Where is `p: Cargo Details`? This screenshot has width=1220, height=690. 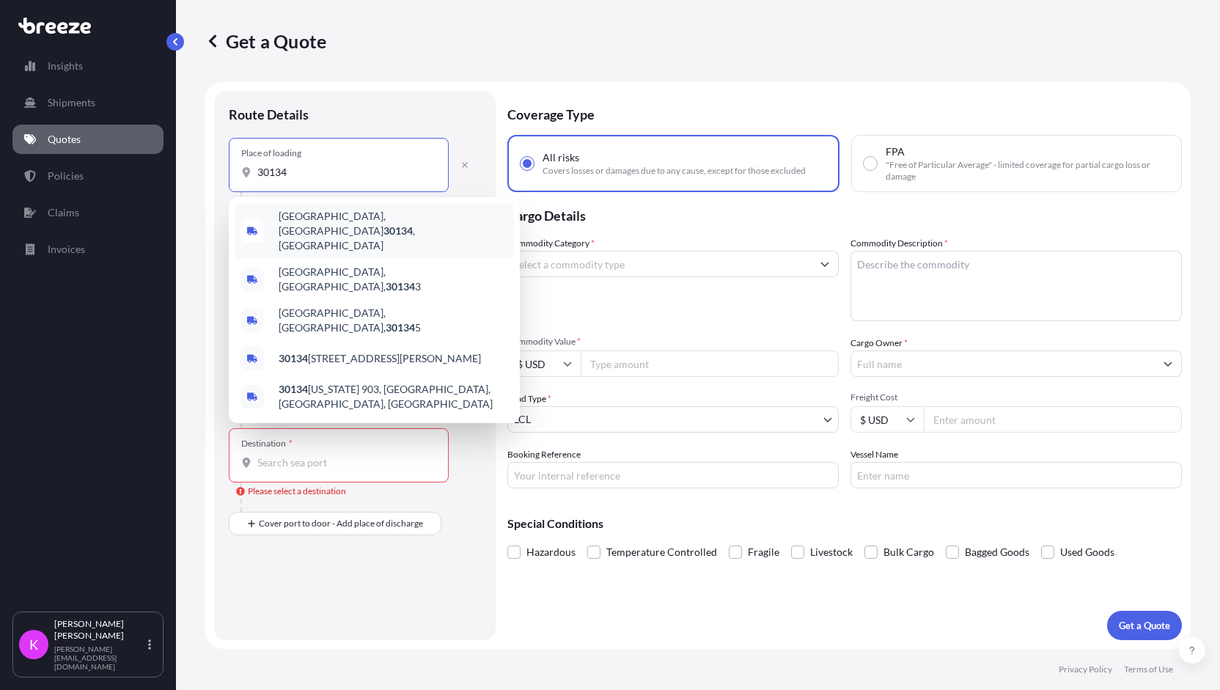
p: Cargo Details is located at coordinates (845, 214).